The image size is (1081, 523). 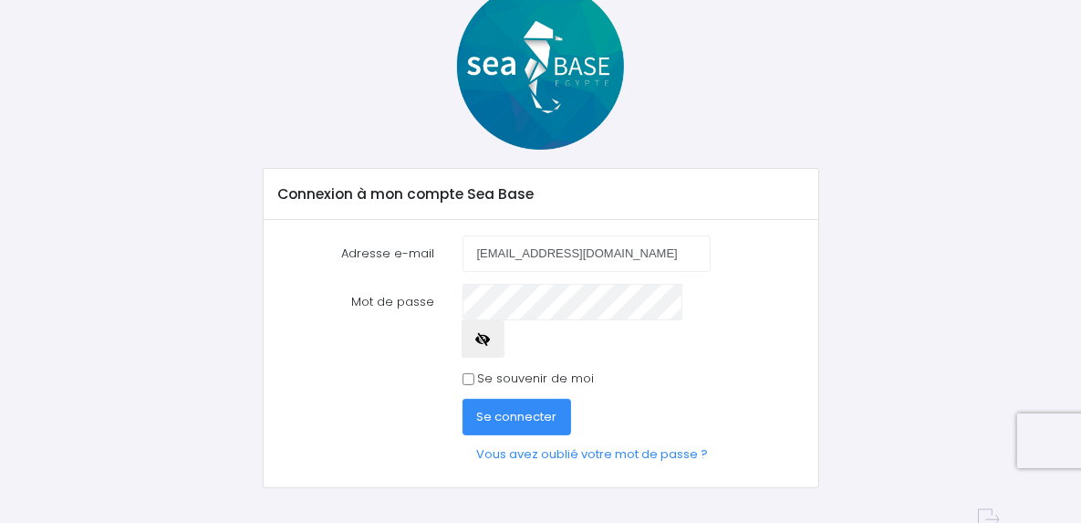 I want to click on a: Vous avez oublié votre mot de passe ?, so click(x=593, y=453).